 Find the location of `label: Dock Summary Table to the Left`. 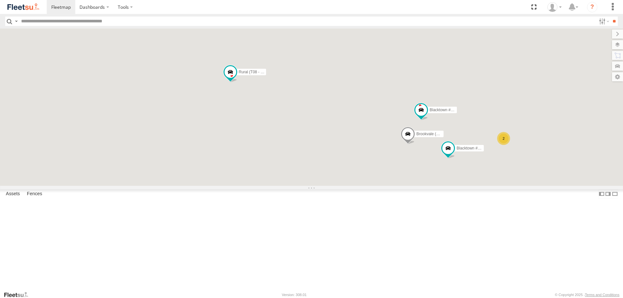

label: Dock Summary Table to the Left is located at coordinates (601, 194).